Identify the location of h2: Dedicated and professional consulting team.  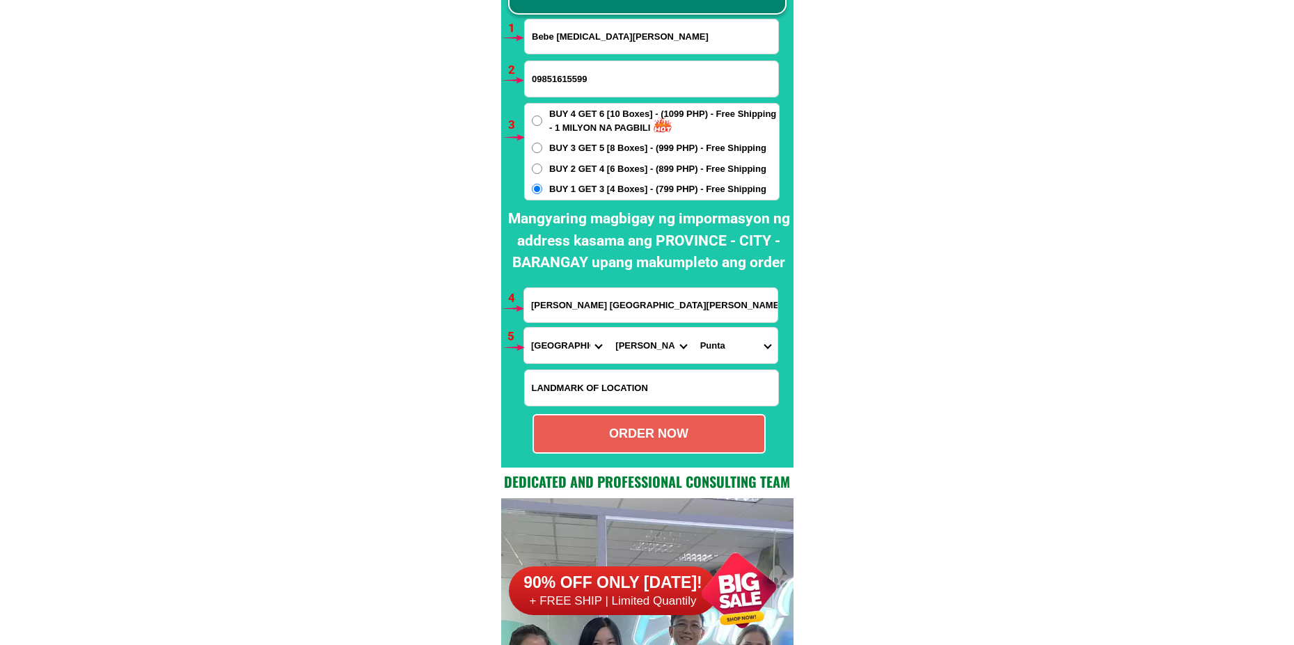
(647, 482).